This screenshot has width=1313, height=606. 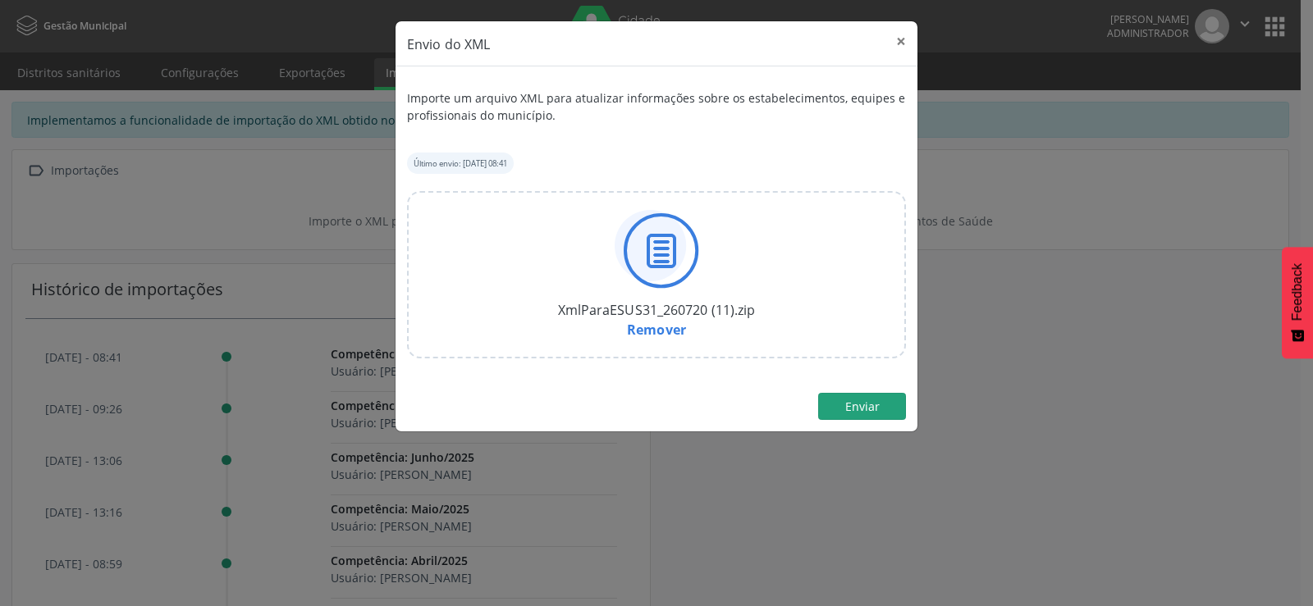 What do you see at coordinates (656, 107) in the screenshot?
I see `div: Importe um arquivo XML para atualizar informações sobre os estabelecimentos, equipes e profission...` at bounding box center [656, 107].